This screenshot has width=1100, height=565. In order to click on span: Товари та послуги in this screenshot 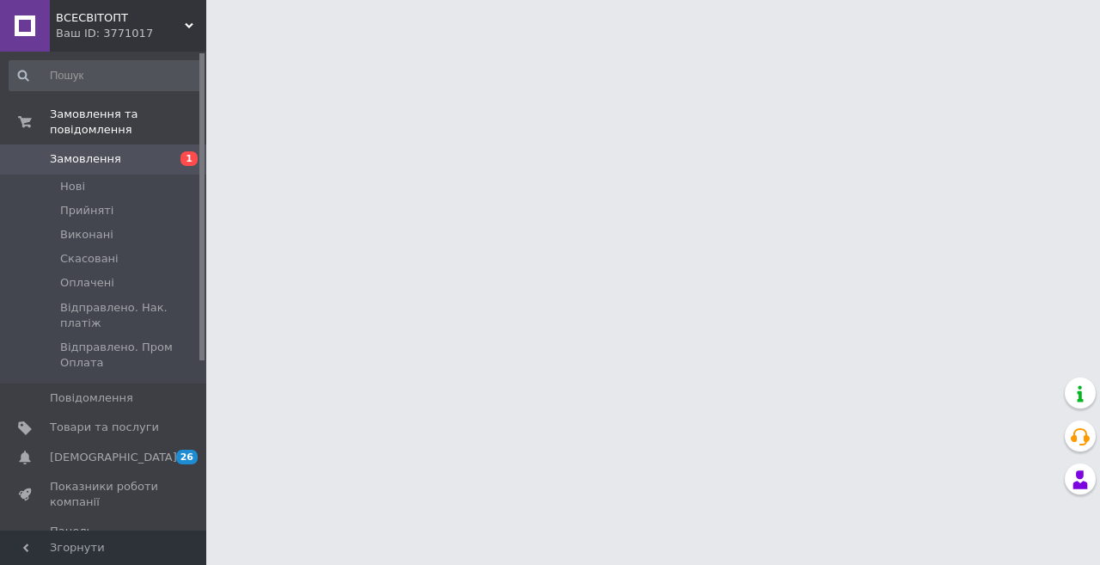, I will do `click(104, 427)`.